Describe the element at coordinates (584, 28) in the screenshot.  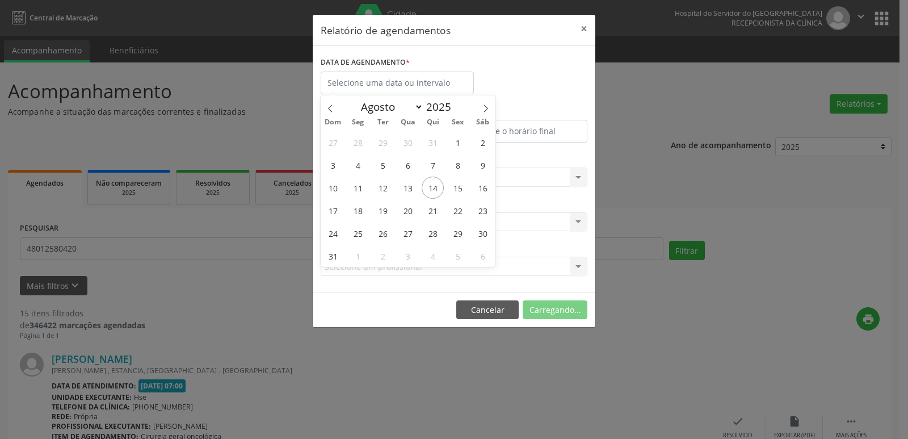
I see `button: Close` at that location.